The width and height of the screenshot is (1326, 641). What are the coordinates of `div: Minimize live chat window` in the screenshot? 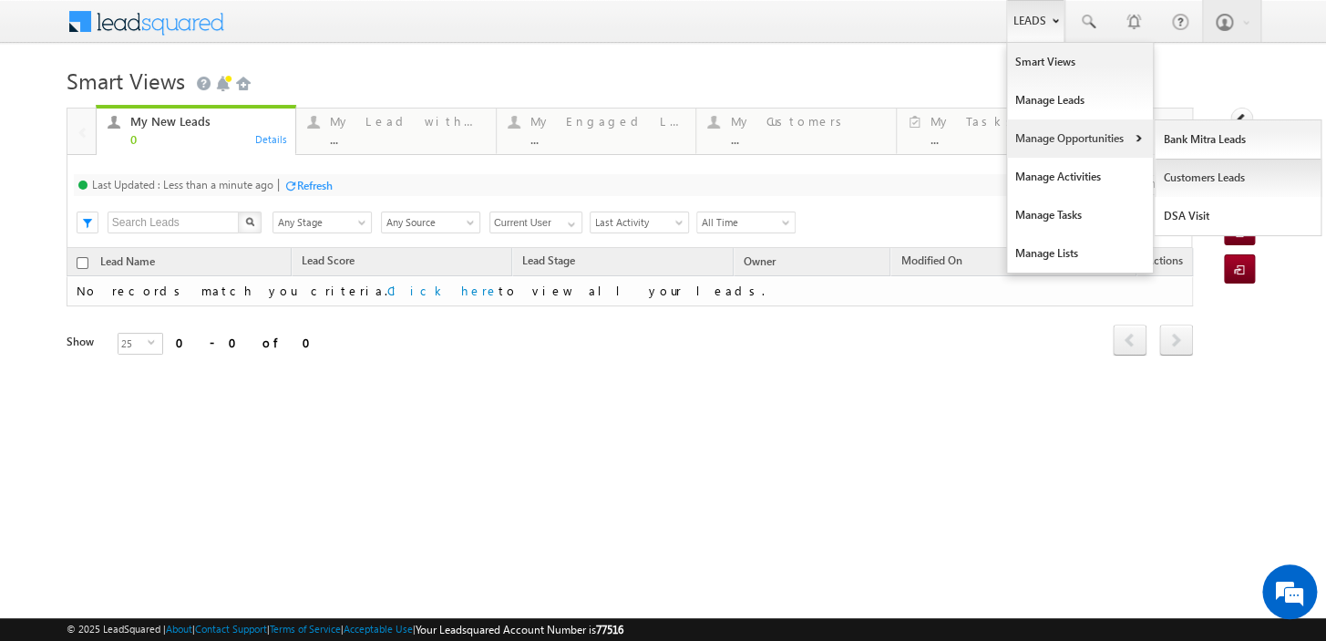 It's located at (321, 31).